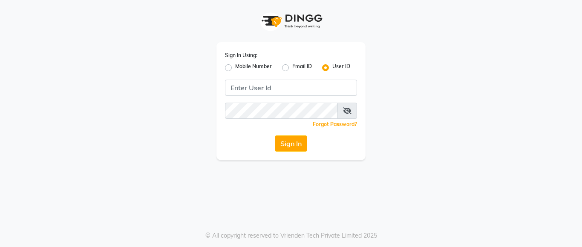  Describe the element at coordinates (302, 68) in the screenshot. I see `label: Email ID` at that location.